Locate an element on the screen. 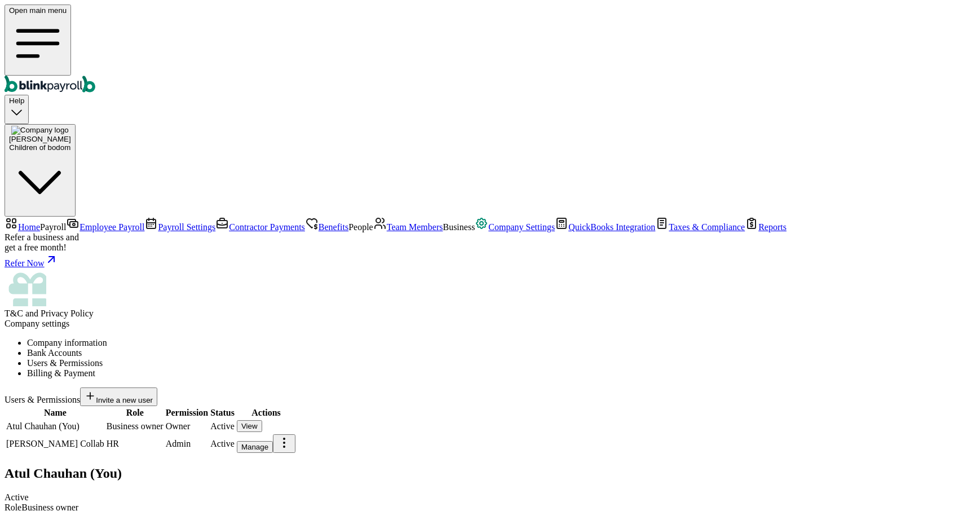  span: Employee Payroll is located at coordinates (112, 227).